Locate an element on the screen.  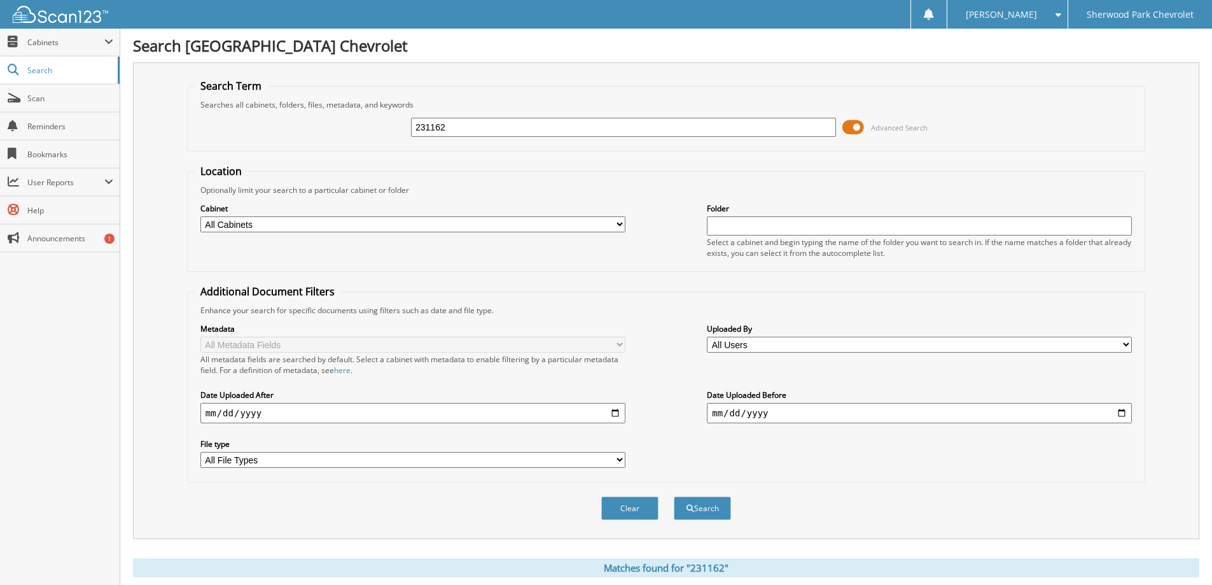
label: Cabinet is located at coordinates (413, 208).